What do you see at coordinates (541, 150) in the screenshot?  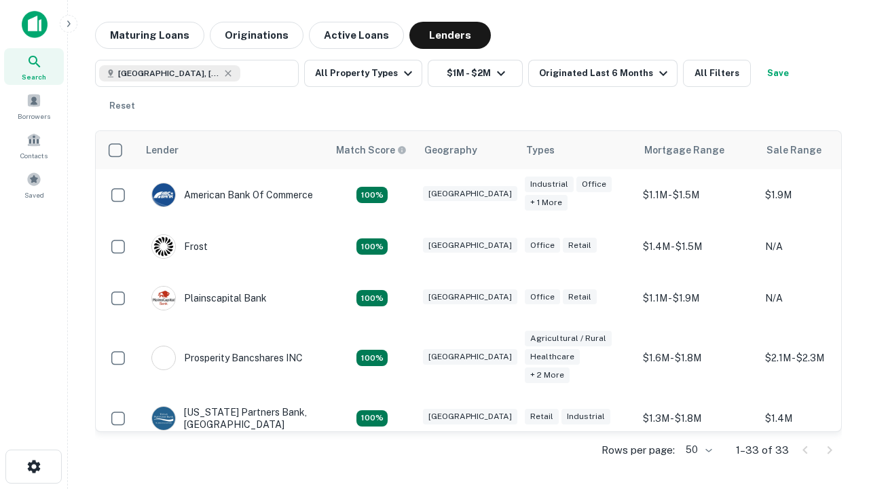 I see `div: Types` at bounding box center [541, 150].